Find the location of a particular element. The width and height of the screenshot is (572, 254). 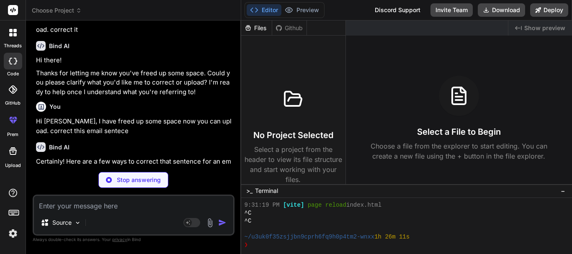

label: Upload is located at coordinates (13, 165).